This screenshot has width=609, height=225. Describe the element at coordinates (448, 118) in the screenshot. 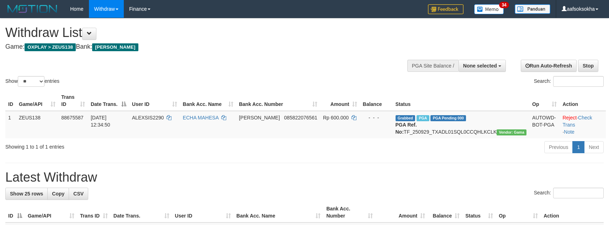

I see `span: PGA Pending` at that location.